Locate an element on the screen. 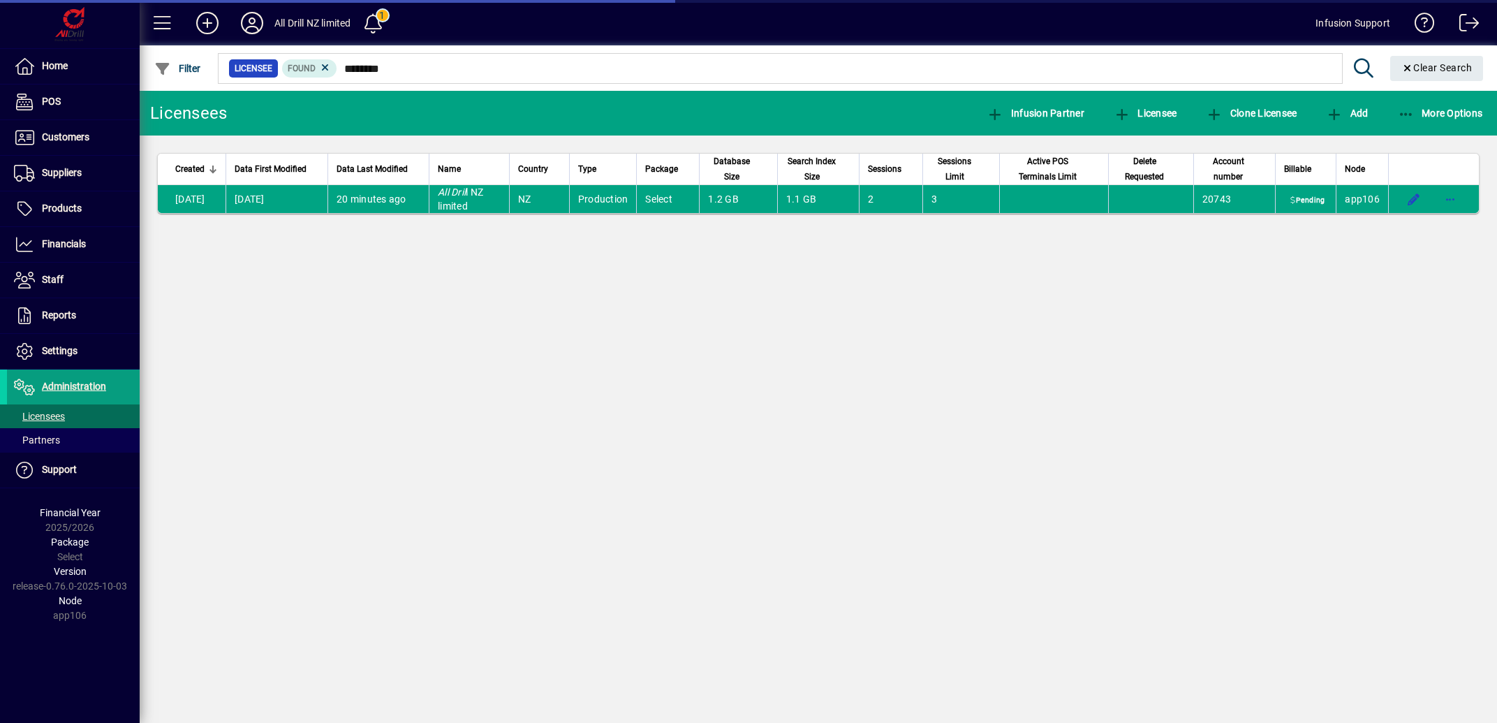 This screenshot has height=723, width=1497. div: Country is located at coordinates (539, 169).